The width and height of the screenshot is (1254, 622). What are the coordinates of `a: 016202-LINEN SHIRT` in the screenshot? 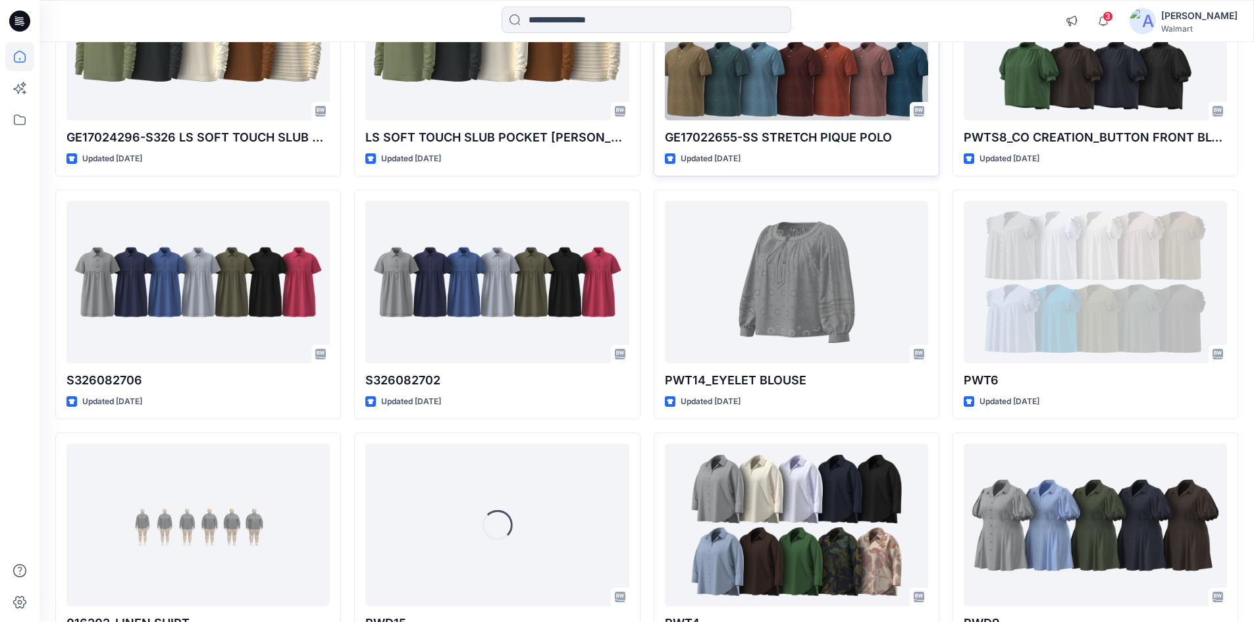 It's located at (198, 525).